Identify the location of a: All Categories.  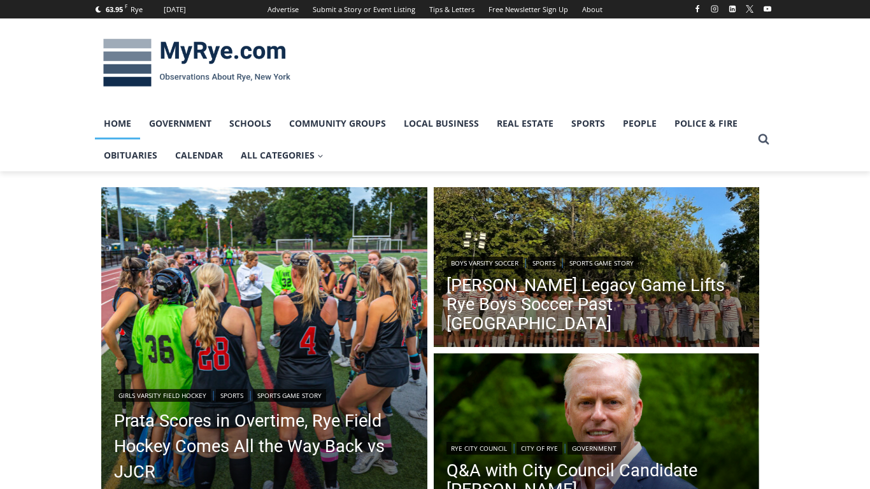
(282, 155).